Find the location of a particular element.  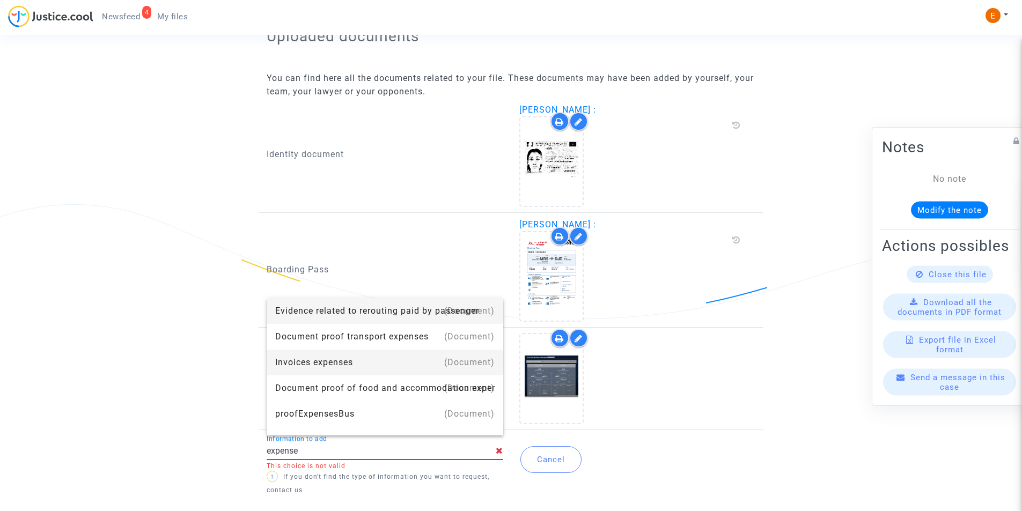

div: Document proof of food and accommodation expenses is located at coordinates (385, 389).